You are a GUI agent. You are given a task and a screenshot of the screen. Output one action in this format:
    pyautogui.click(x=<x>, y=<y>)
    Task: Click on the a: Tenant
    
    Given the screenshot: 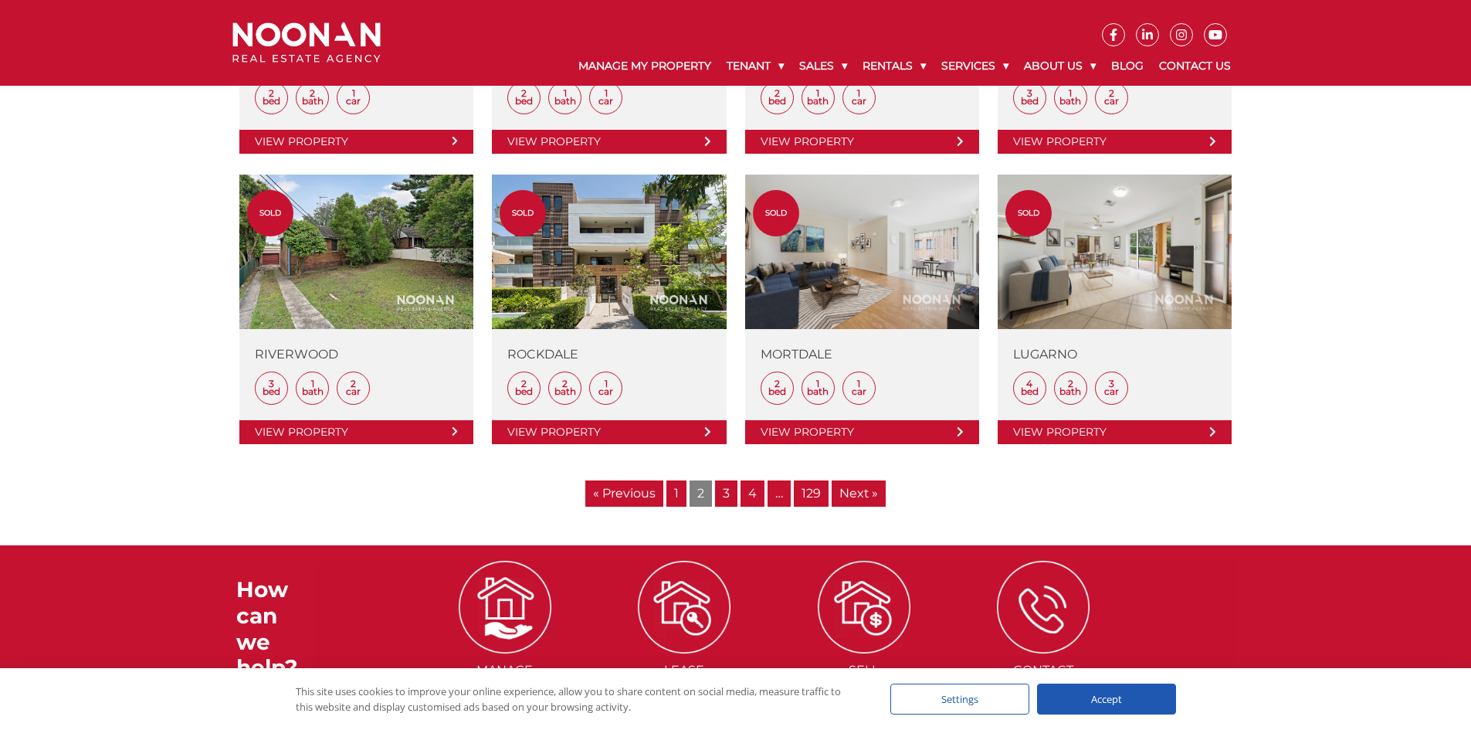 What is the action you would take?
    pyautogui.click(x=755, y=66)
    